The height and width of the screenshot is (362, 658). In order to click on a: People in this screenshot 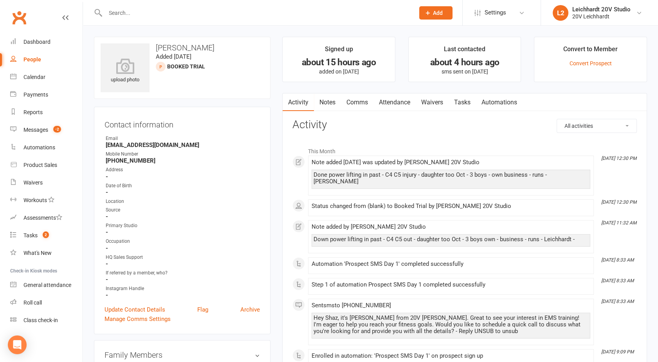, I will do `click(46, 59)`.